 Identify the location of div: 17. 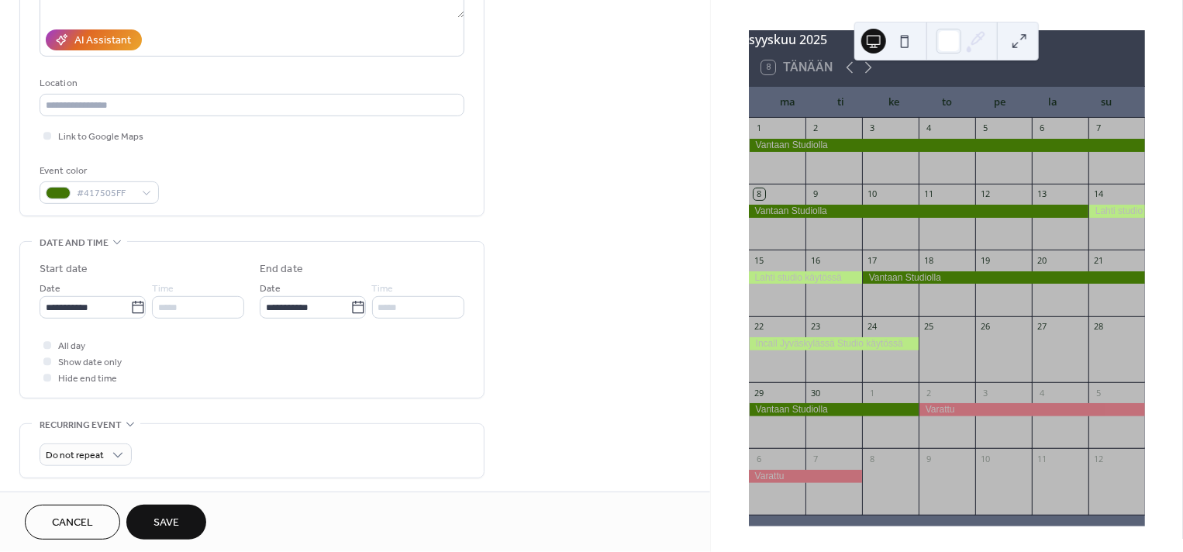
(872, 260).